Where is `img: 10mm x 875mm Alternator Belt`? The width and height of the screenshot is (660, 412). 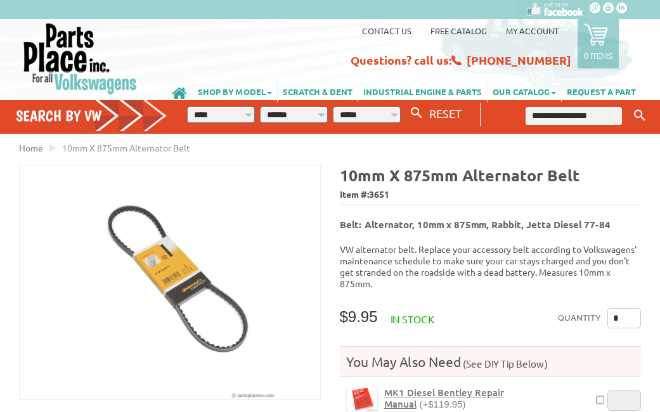 img: 10mm x 875mm Alternator Belt is located at coordinates (170, 282).